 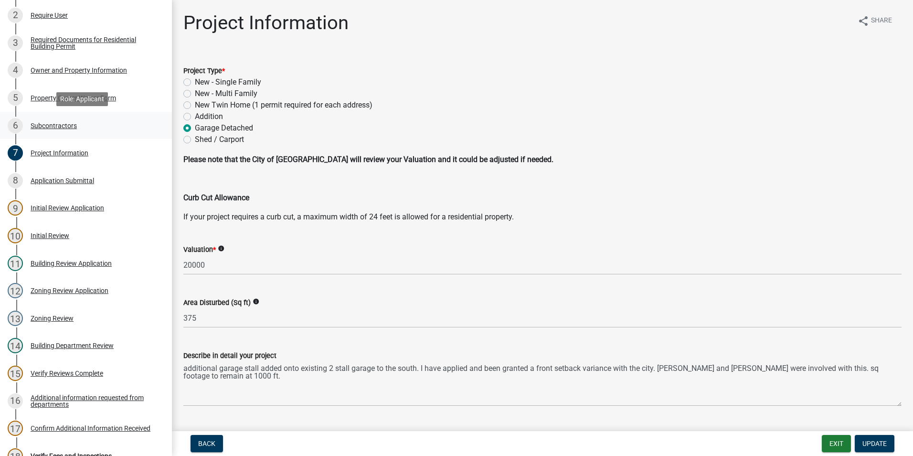 What do you see at coordinates (15, 373) in the screenshot?
I see `div: 15` at bounding box center [15, 373].